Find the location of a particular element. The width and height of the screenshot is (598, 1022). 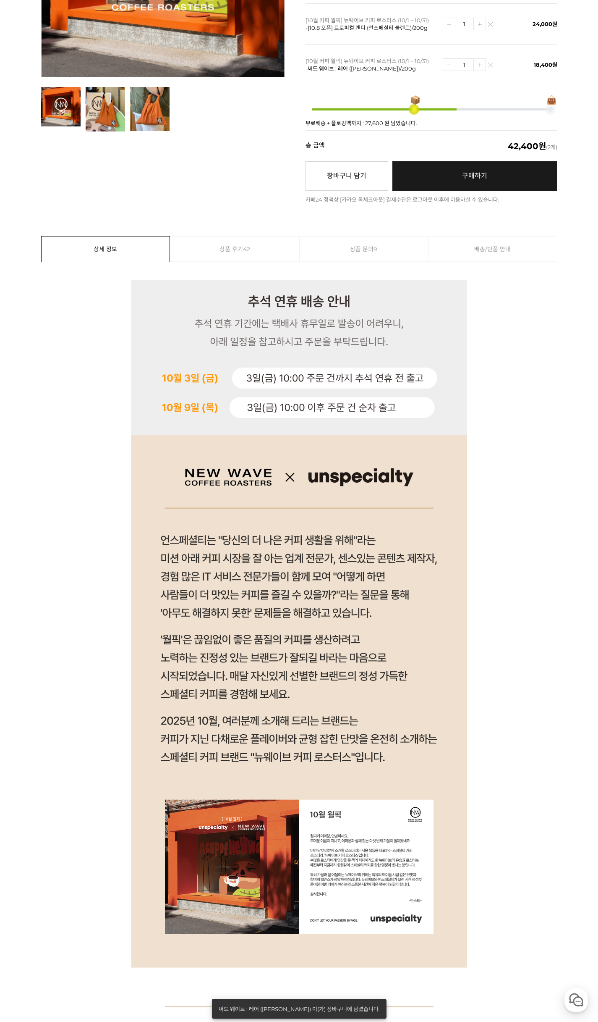

a: 상세 정보 is located at coordinates (106, 249).